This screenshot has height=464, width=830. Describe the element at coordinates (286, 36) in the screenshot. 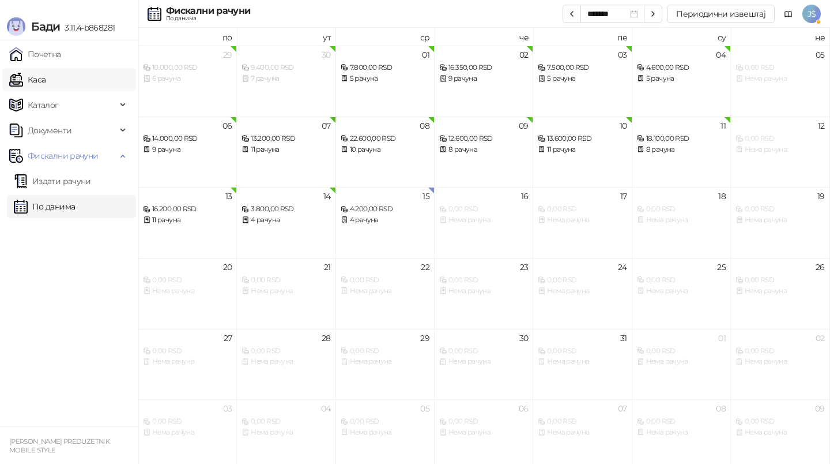

I see `th: ут` at that location.